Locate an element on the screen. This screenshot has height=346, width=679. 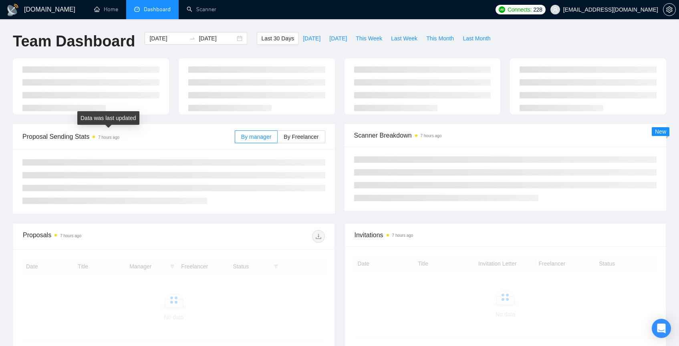
input: End date is located at coordinates (217, 38).